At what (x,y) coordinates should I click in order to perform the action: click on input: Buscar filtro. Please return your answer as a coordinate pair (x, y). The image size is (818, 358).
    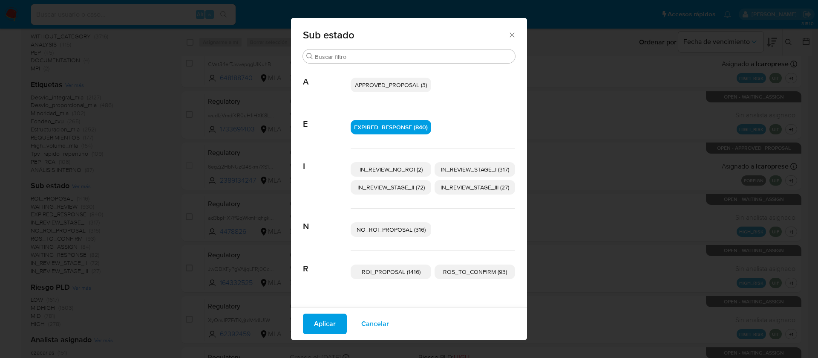
    Looking at the image, I should click on (413, 57).